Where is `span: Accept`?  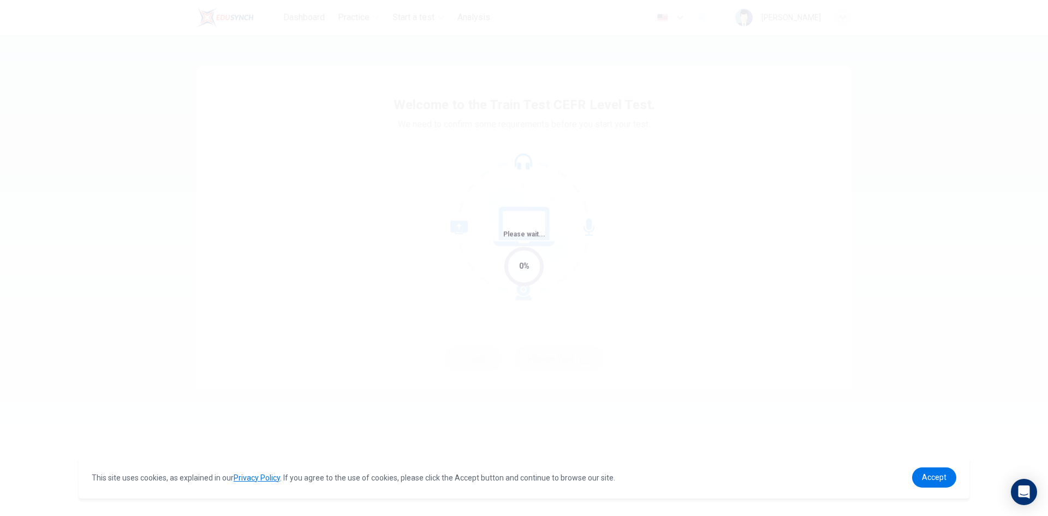 span: Accept is located at coordinates (934, 477).